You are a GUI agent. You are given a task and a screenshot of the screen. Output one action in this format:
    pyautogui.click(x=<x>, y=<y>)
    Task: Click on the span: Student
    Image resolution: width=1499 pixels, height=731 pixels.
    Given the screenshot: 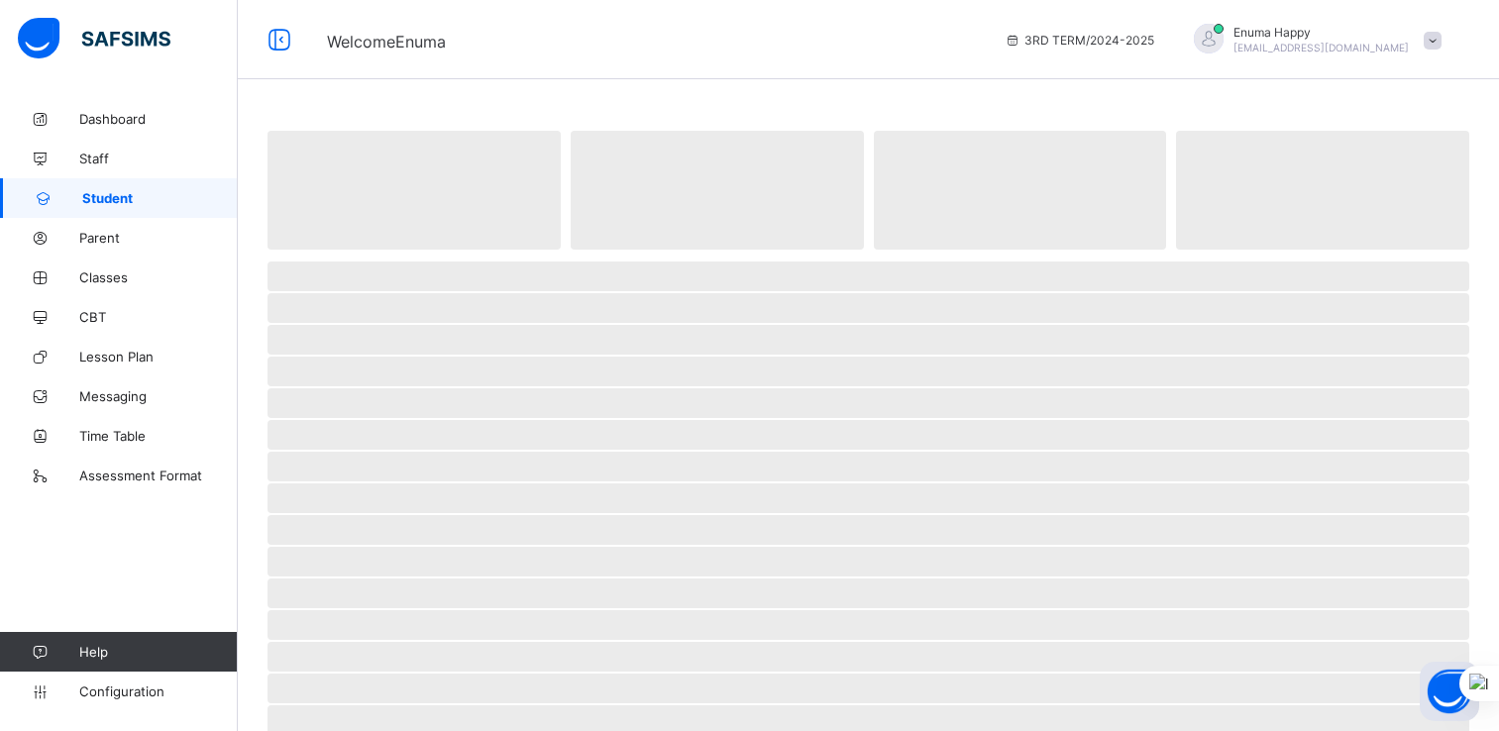 What is the action you would take?
    pyautogui.click(x=160, y=198)
    